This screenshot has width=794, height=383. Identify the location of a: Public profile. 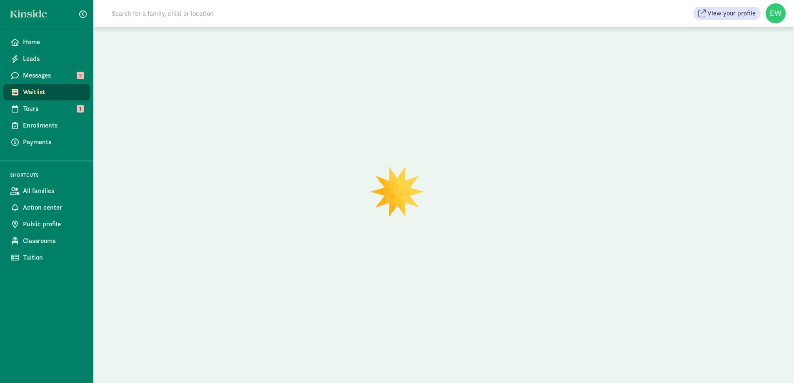
(47, 224).